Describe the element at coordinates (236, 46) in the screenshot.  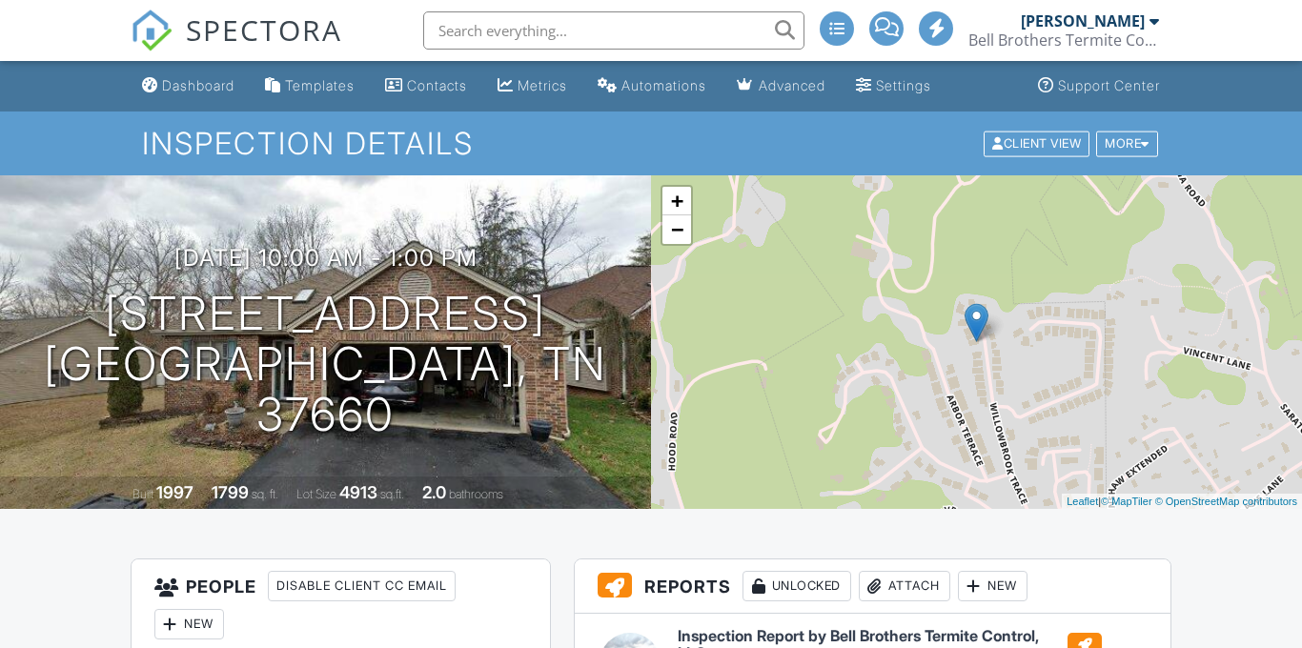
I see `a: SPECTORA` at that location.